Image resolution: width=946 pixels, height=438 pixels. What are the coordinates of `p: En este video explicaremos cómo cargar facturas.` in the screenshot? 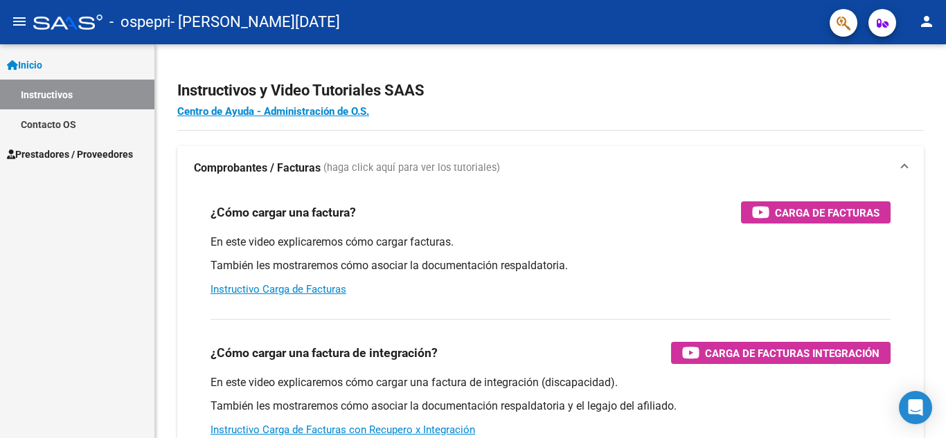 It's located at (550, 242).